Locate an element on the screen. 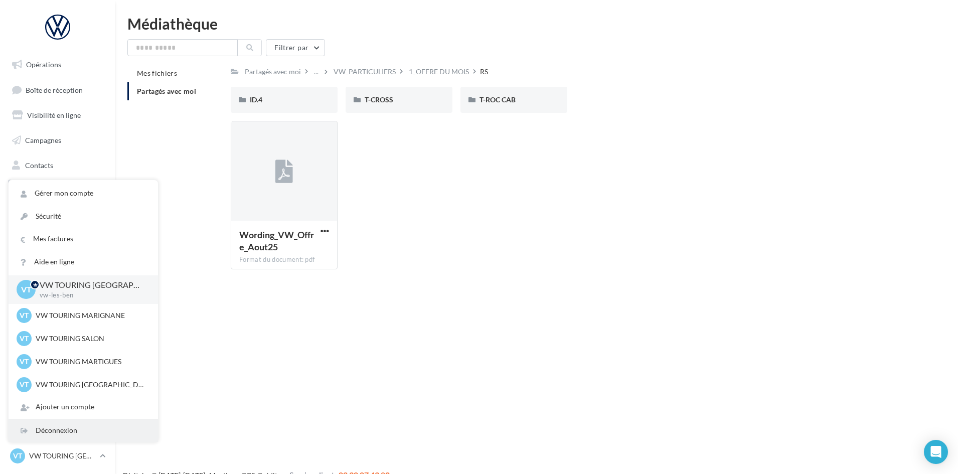 Image resolution: width=958 pixels, height=474 pixels. span: Campagnes is located at coordinates (43, 140).